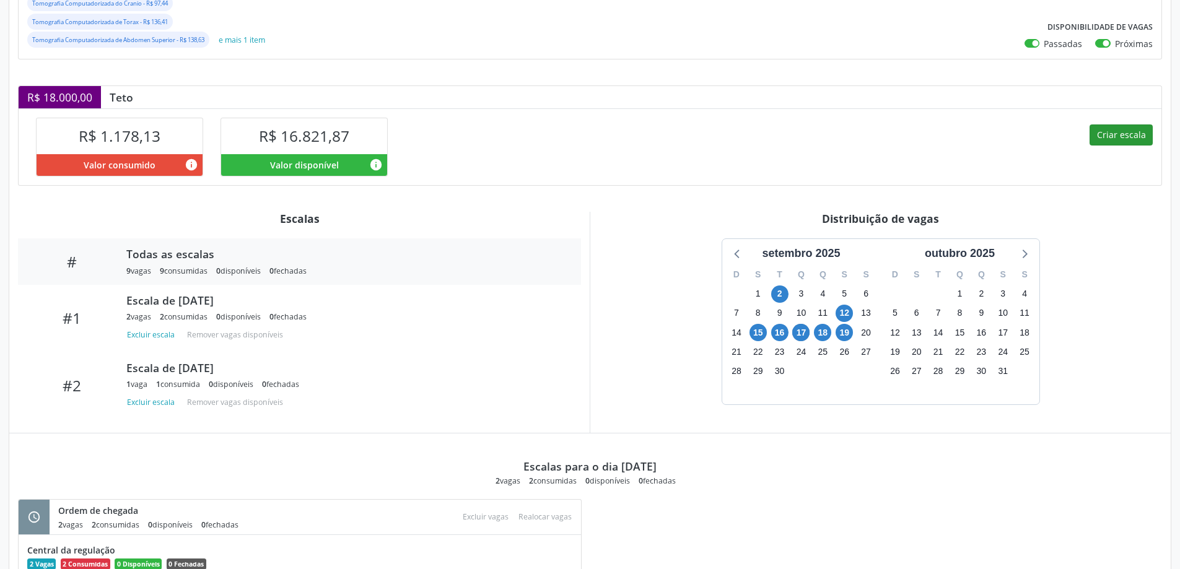  Describe the element at coordinates (376, 165) in the screenshot. I see `i: Valor disponível para agendamentos feitos para este serviço` at that location.